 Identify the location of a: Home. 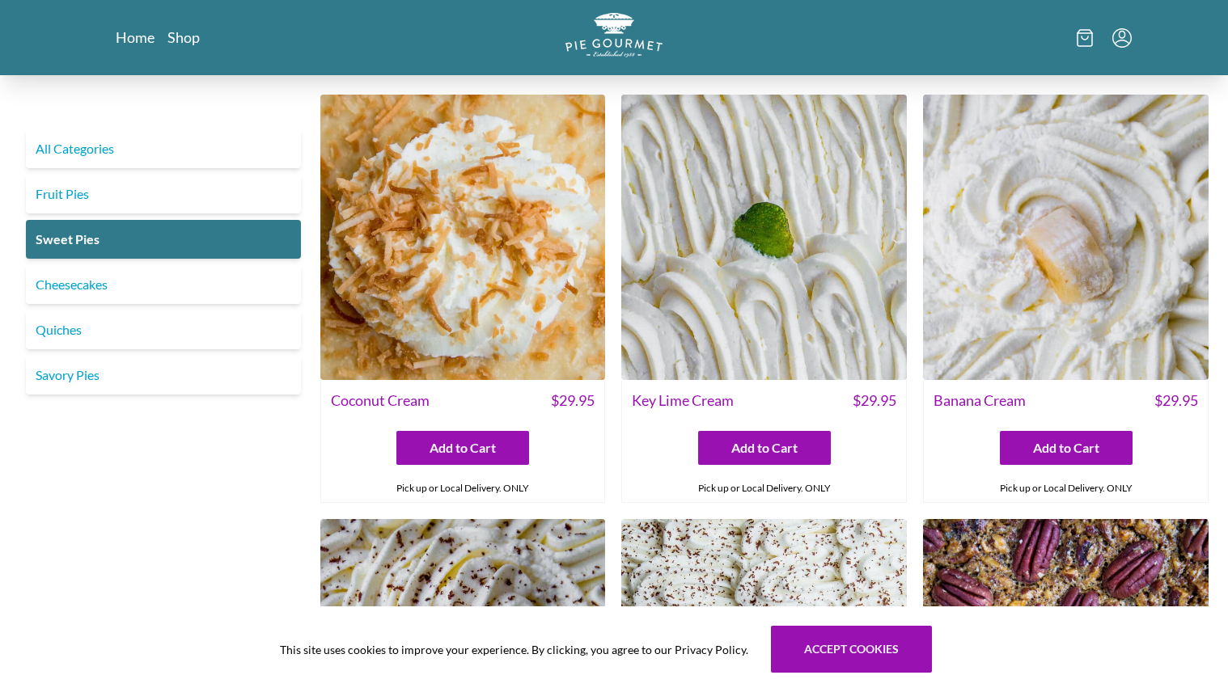
(135, 37).